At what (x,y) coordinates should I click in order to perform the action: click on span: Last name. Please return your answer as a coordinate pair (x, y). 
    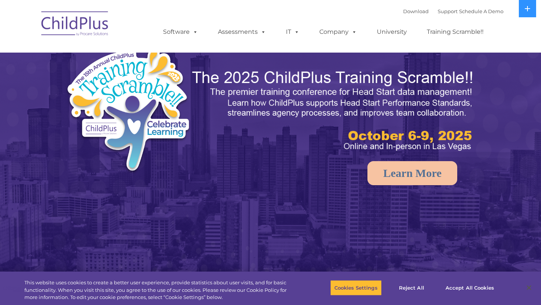
    Looking at the image, I should click on (116, 52).